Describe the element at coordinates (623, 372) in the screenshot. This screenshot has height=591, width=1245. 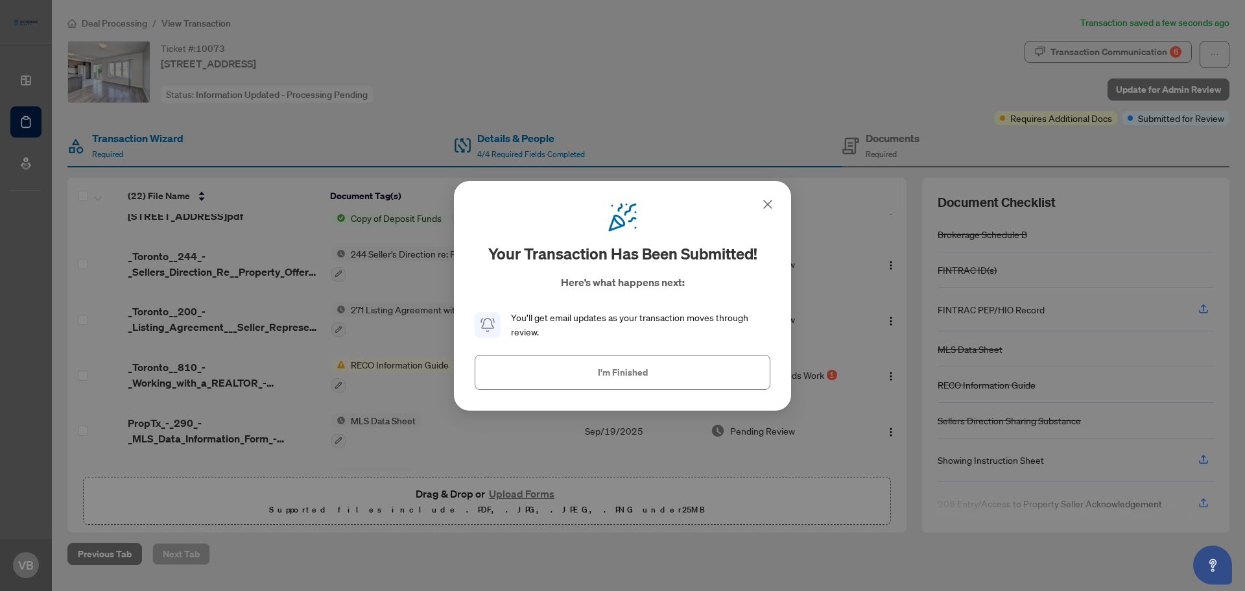
I see `span: I'm Finished` at that location.